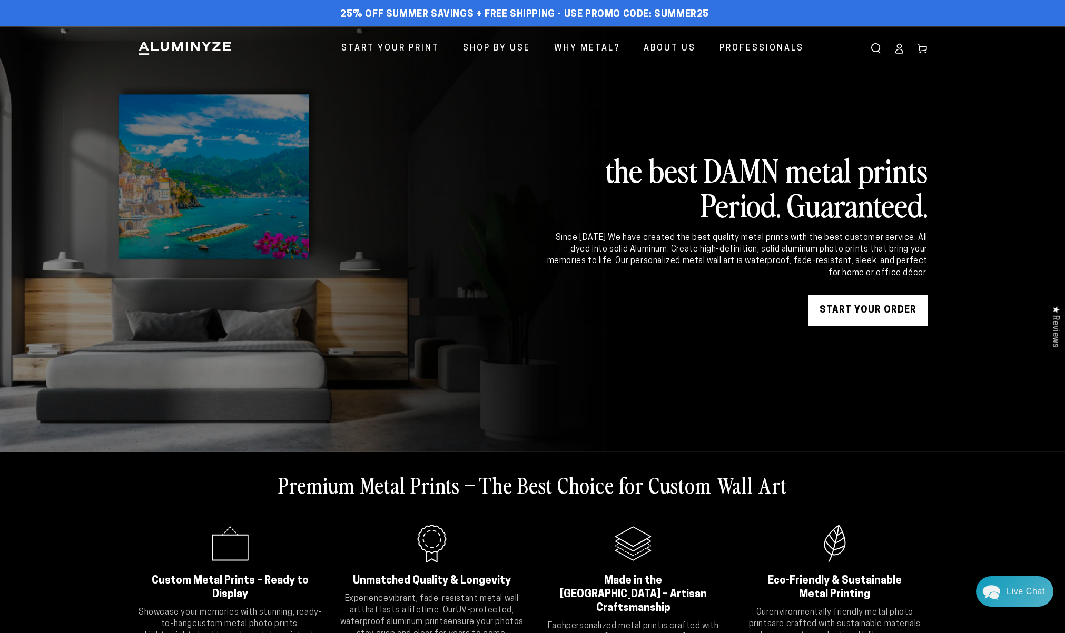 The height and width of the screenshot is (633, 1065). What do you see at coordinates (1055, 326) in the screenshot?
I see `div: Click to open Judge.me floating reviews tab` at bounding box center [1055, 326].